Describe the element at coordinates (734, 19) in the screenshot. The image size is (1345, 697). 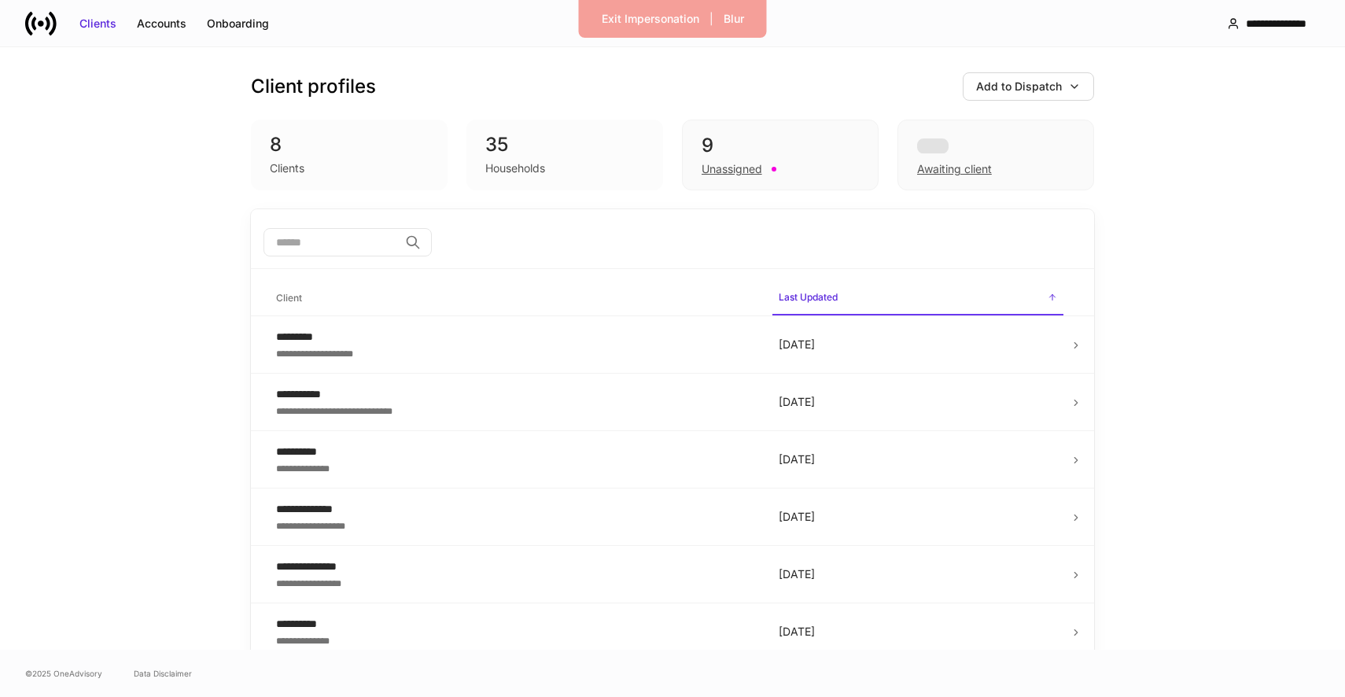
I see `div: Blur` at that location.